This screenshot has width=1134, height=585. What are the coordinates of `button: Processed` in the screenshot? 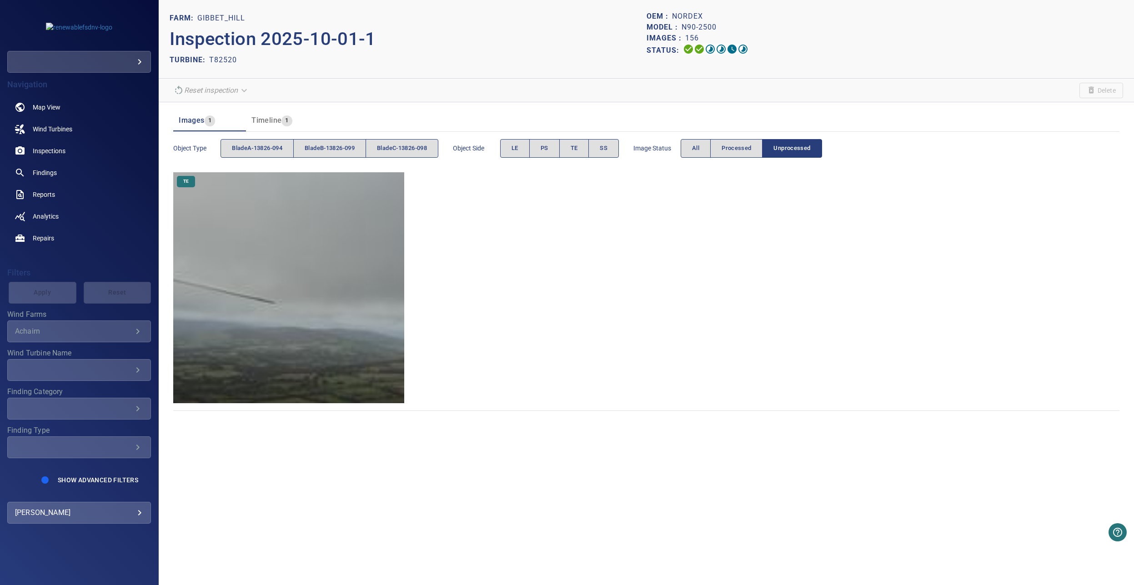 It's located at (736, 148).